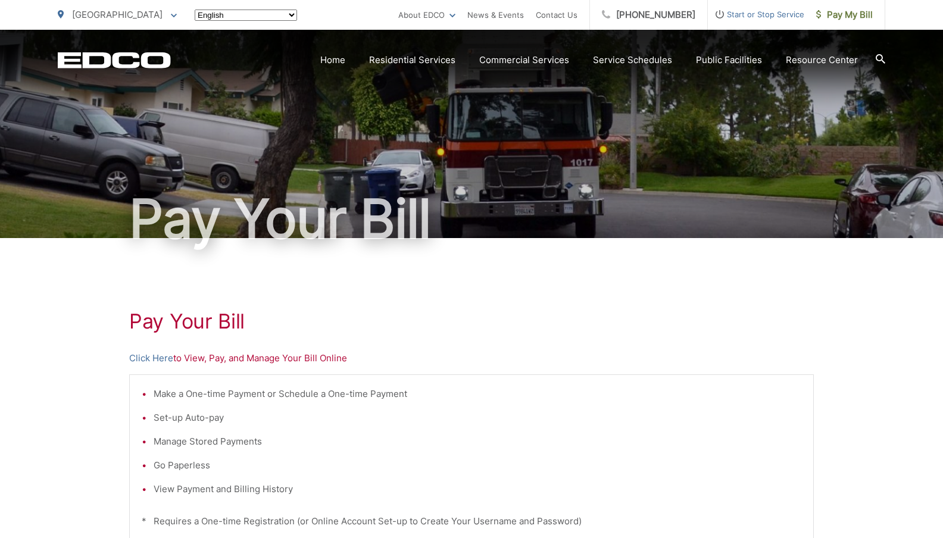 This screenshot has width=943, height=538. What do you see at coordinates (478, 394) in the screenshot?
I see `li: Make a One-time Payment or Schedule a One-time Payment` at bounding box center [478, 394].